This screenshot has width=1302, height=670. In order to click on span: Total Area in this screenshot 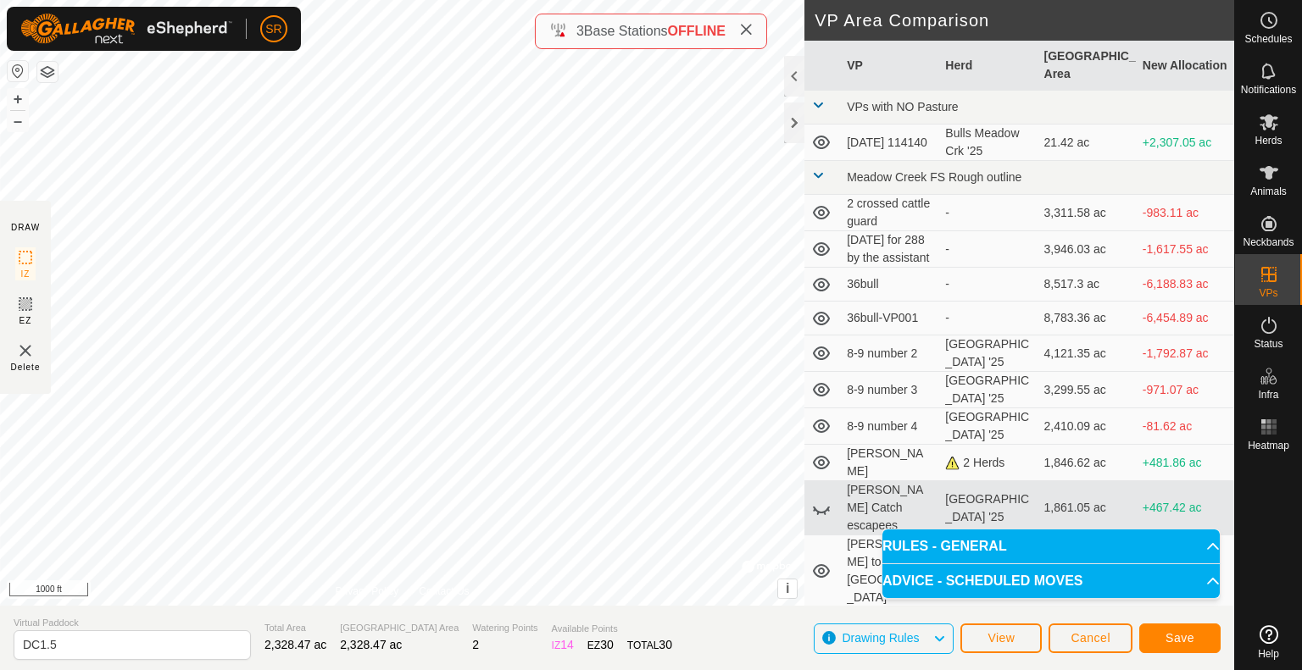, I will do `click(295, 628)`.